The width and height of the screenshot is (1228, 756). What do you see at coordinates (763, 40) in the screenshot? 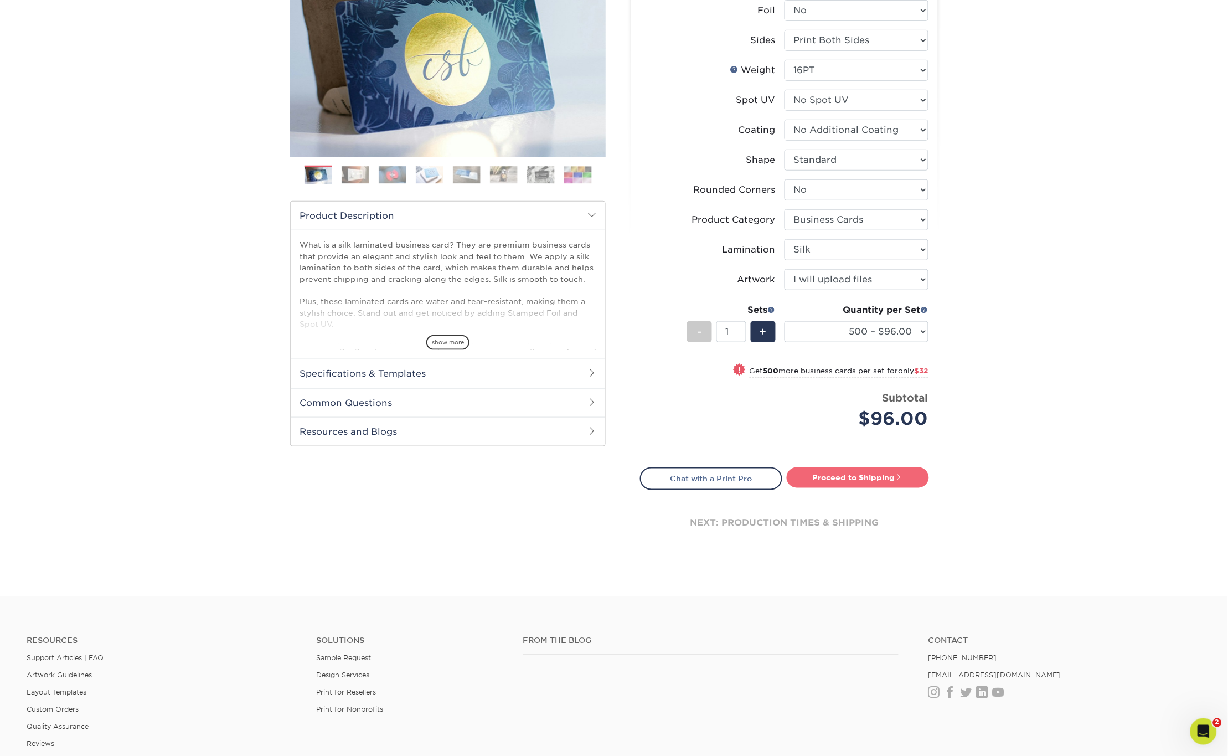
I see `div: Sides` at bounding box center [763, 40].